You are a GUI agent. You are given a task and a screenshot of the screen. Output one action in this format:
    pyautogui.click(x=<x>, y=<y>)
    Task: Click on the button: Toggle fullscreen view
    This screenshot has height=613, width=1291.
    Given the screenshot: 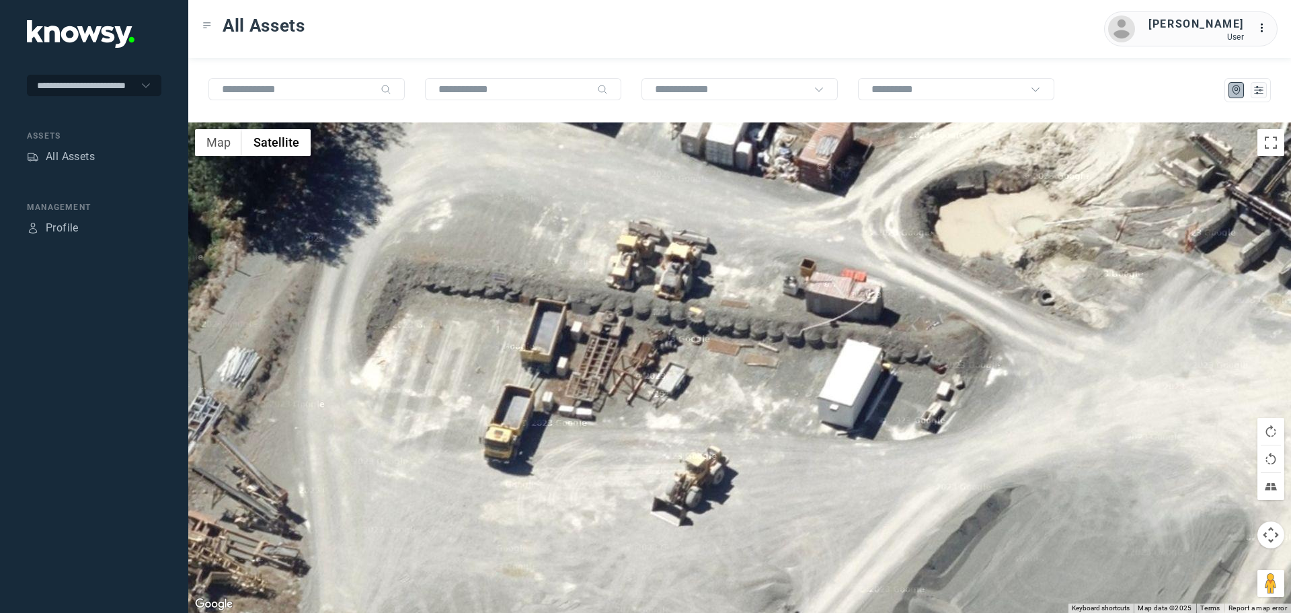 What is the action you would take?
    pyautogui.click(x=1271, y=143)
    